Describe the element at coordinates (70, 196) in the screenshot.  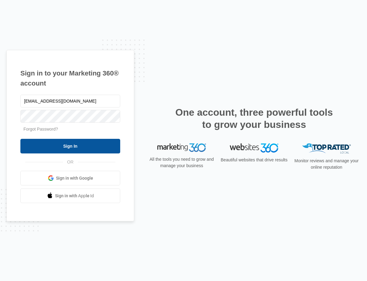
I see `a: Sign in with Apple Id` at that location.